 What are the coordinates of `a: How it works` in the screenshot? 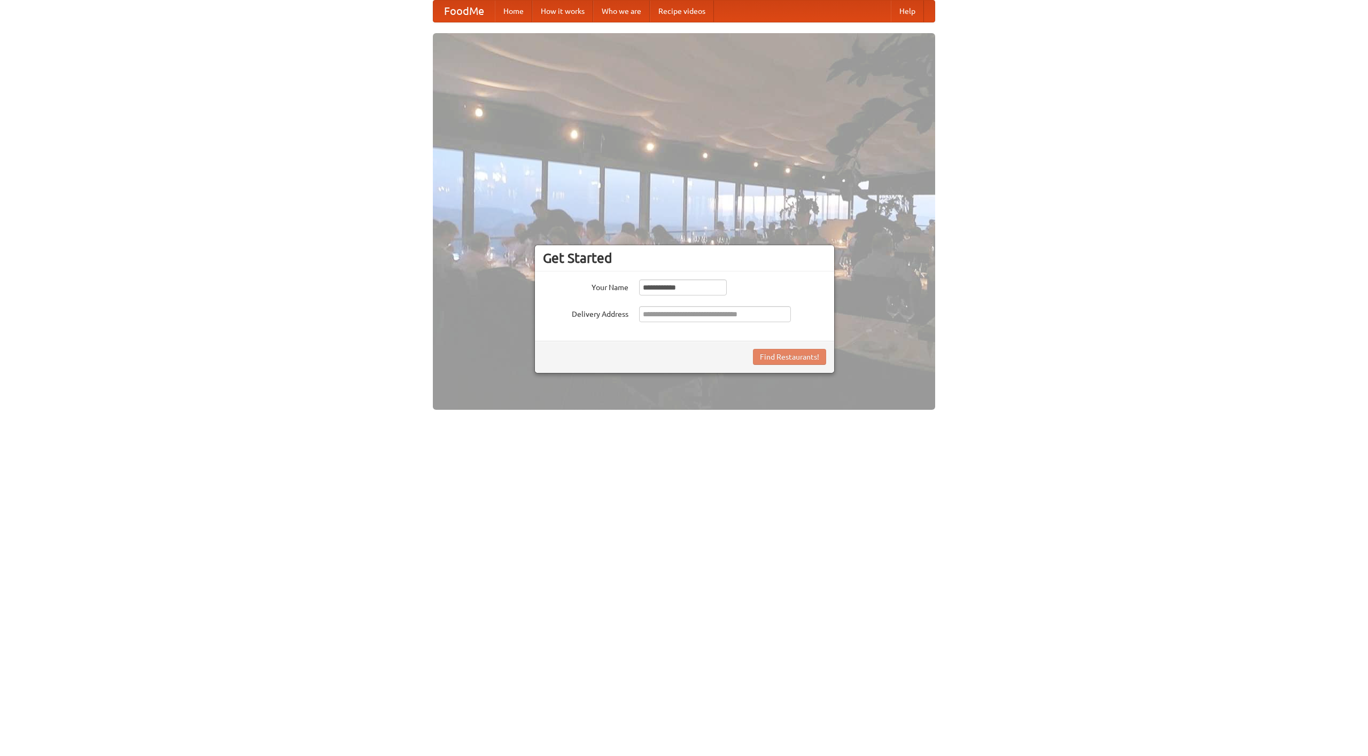 It's located at (563, 11).